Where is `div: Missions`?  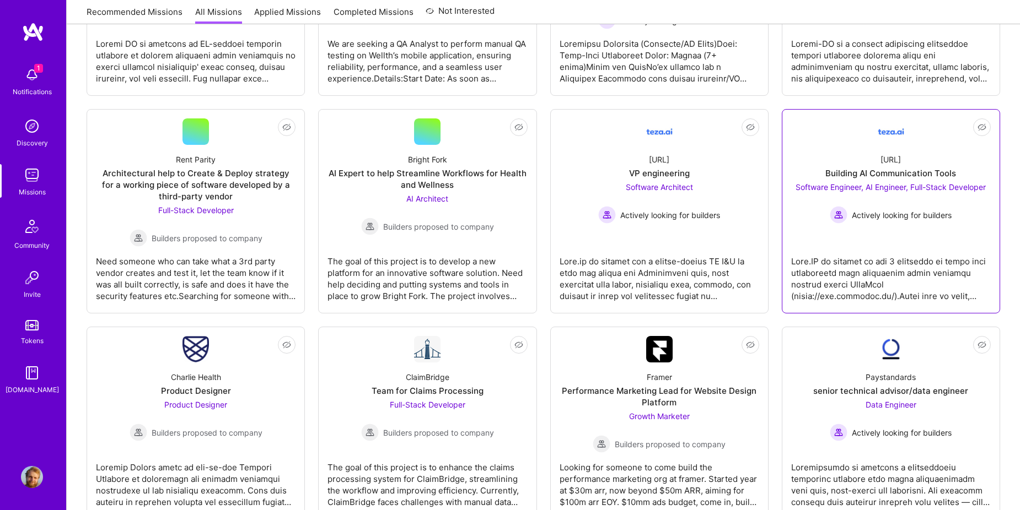 div: Missions is located at coordinates (32, 192).